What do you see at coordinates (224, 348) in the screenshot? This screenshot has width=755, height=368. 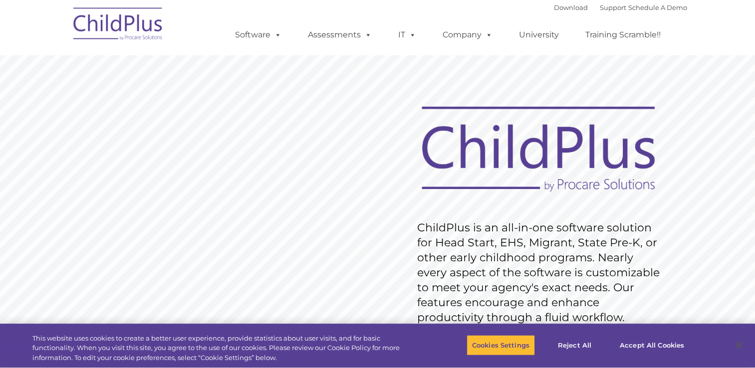 I see `div: This website uses cookies to create a better user experience, provide statistics about user visit...` at bounding box center [224, 348].